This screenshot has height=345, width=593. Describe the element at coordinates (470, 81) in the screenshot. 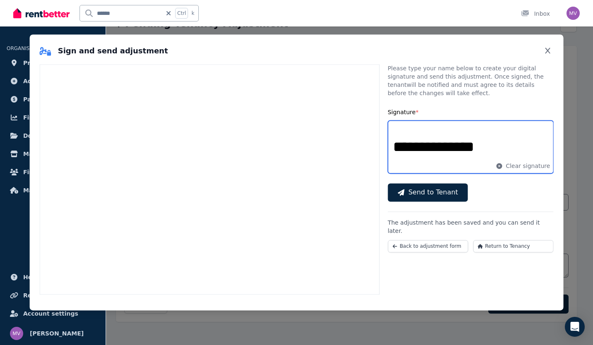

I see `p: Please type your name below to create your digital signature and send this adjustment. Once signe...` at that location.